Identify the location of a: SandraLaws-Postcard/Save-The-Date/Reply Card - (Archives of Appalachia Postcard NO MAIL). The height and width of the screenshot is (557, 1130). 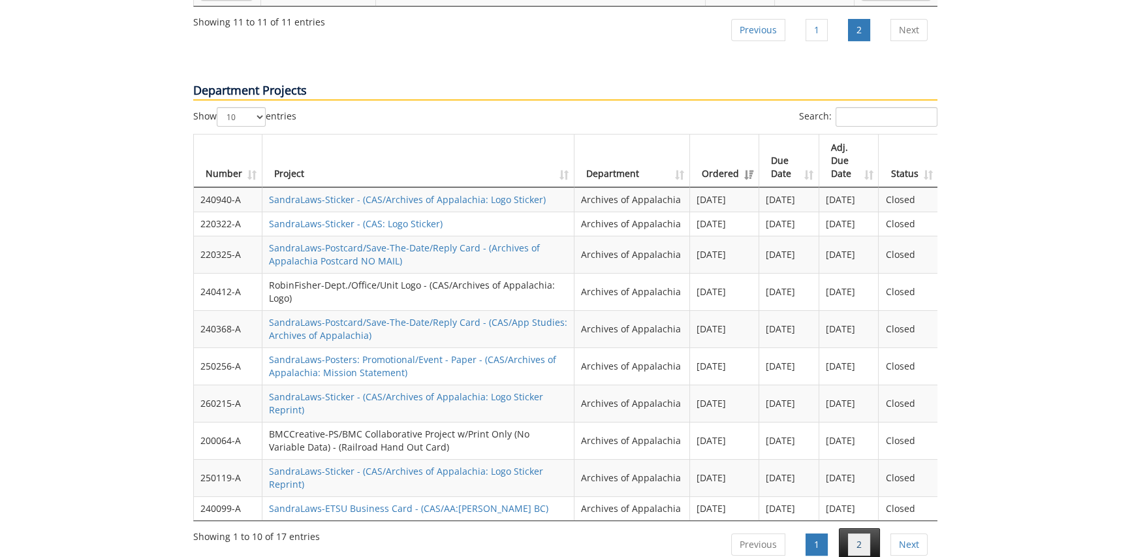
(404, 254).